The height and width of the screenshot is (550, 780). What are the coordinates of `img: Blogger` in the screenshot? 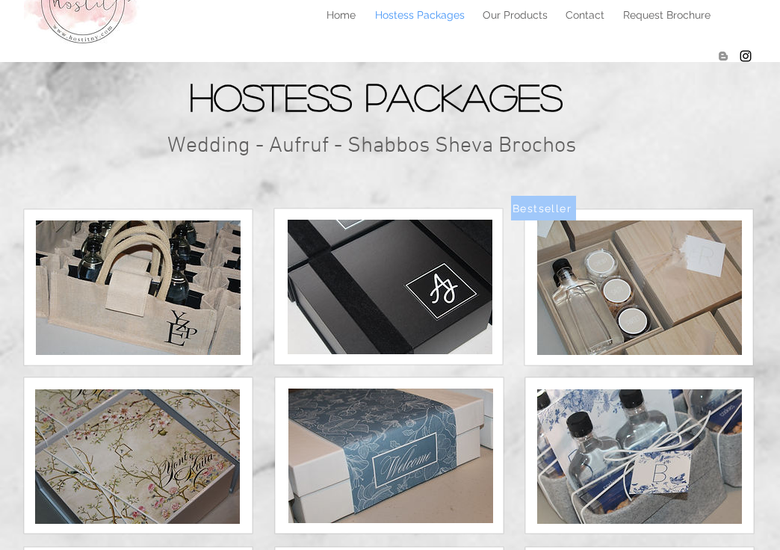 It's located at (723, 56).